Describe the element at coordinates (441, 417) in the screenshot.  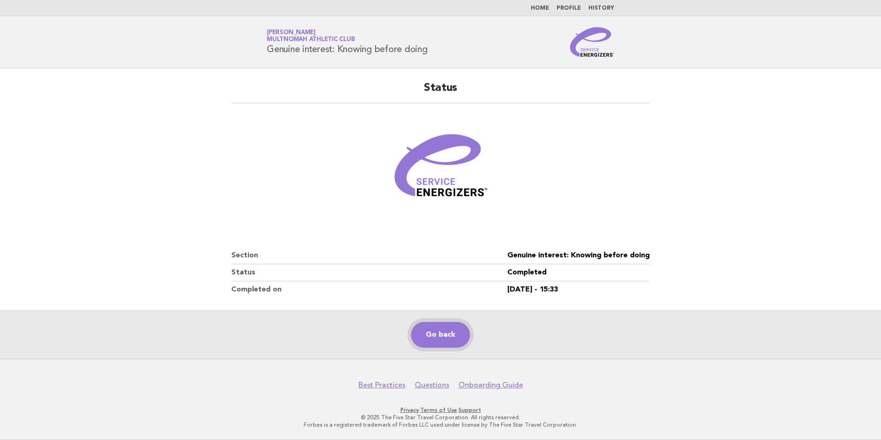
I see `p: © 2025 The Five Star Travel Corporation. All rights reserved.` at that location.